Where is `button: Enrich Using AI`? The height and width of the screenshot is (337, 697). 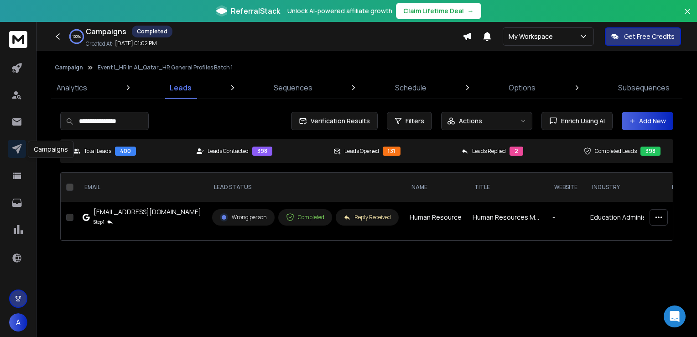 button: Enrich Using AI is located at coordinates (577, 121).